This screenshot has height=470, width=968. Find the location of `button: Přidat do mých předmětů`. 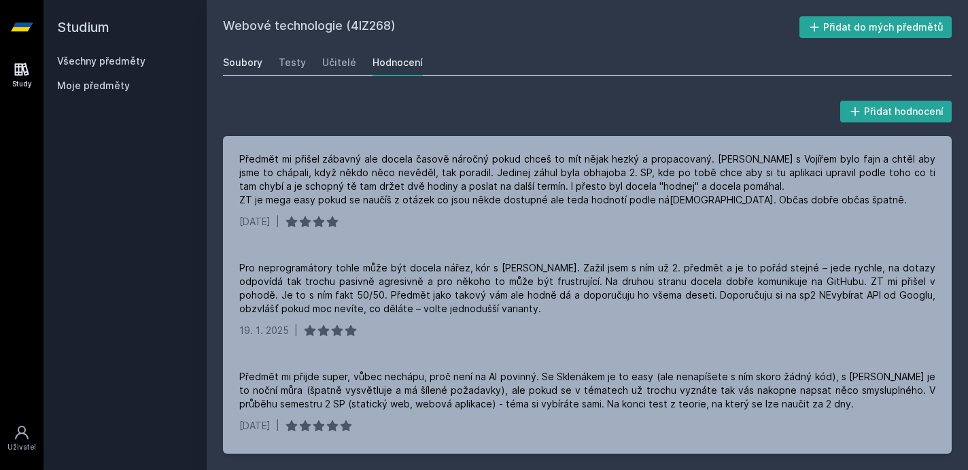

button: Přidat do mých předmětů is located at coordinates (875, 27).